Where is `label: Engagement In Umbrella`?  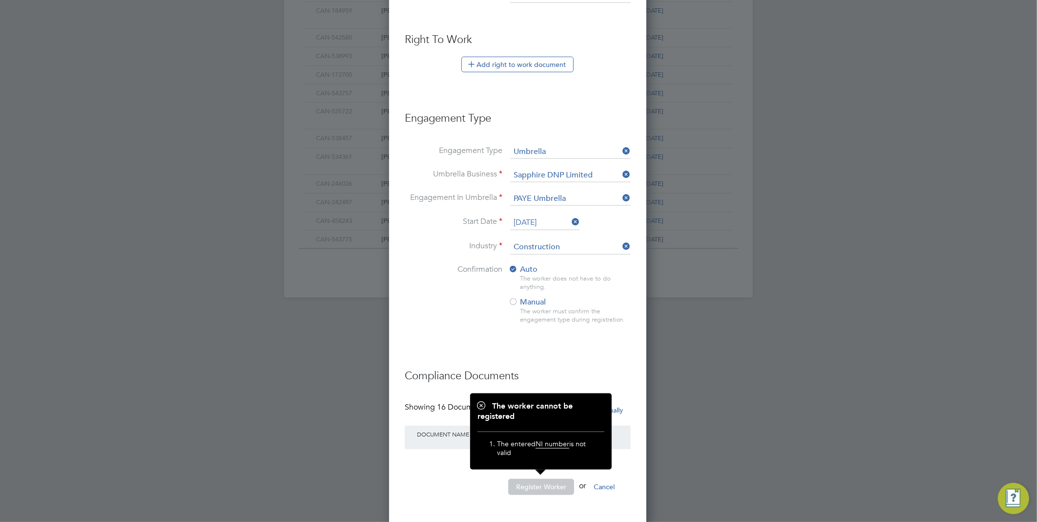
label: Engagement In Umbrella is located at coordinates (454, 197).